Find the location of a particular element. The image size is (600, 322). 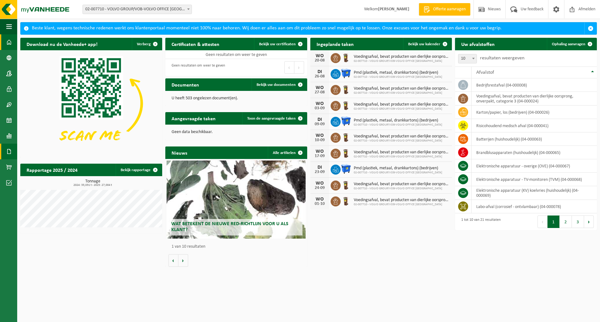

img: Download de VHEPlus App is located at coordinates (91, 103).